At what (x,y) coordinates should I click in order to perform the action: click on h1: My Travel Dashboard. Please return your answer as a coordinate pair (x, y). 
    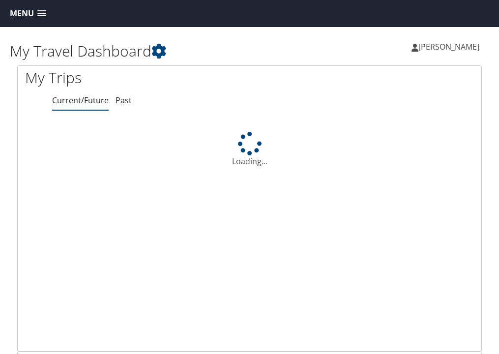
    Looking at the image, I should click on (130, 51).